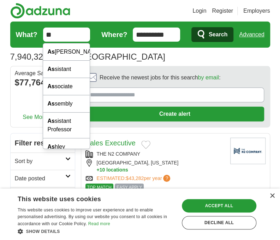 The image size is (280, 240). Describe the element at coordinates (146, 145) in the screenshot. I see `button: Add to favorite jobs` at that location.